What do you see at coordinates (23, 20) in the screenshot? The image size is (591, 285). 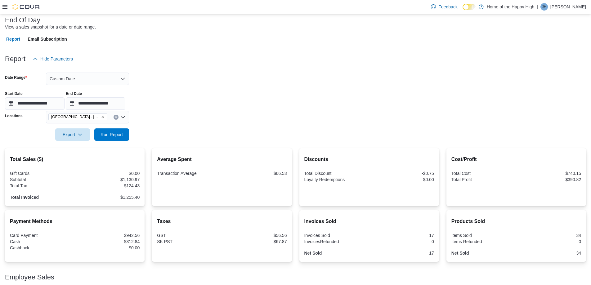 I see `h3: End Of Day` at bounding box center [23, 20].